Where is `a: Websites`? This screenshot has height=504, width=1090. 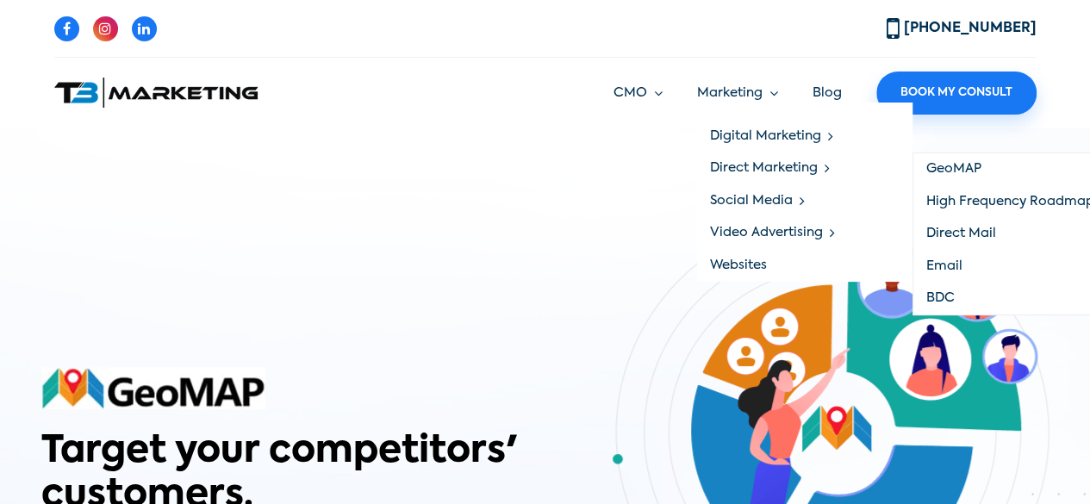
a: Websites is located at coordinates (804, 265).